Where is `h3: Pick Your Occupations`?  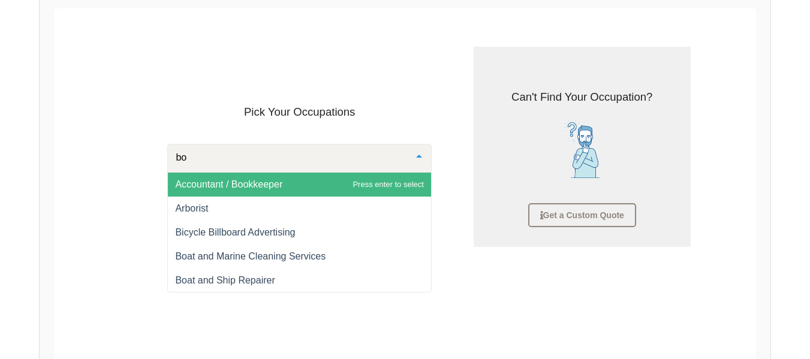 h3: Pick Your Occupations is located at coordinates (299, 112).